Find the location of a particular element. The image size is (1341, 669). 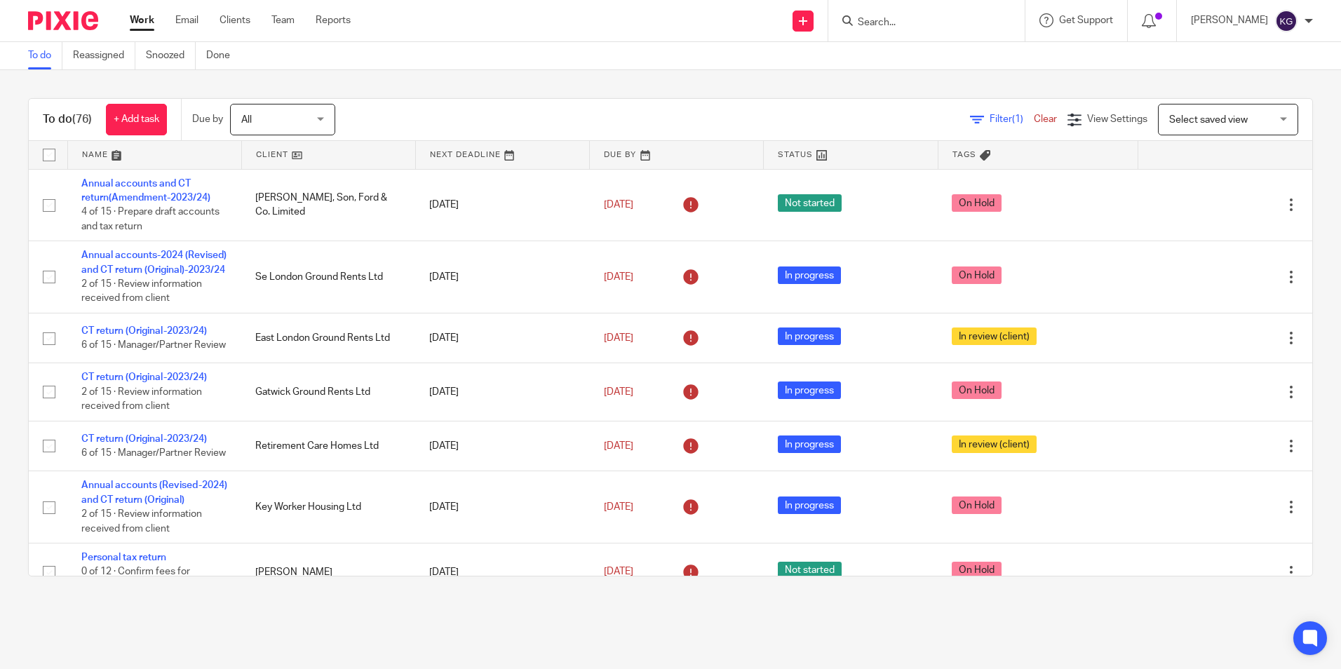

a: Clients is located at coordinates (235, 20).